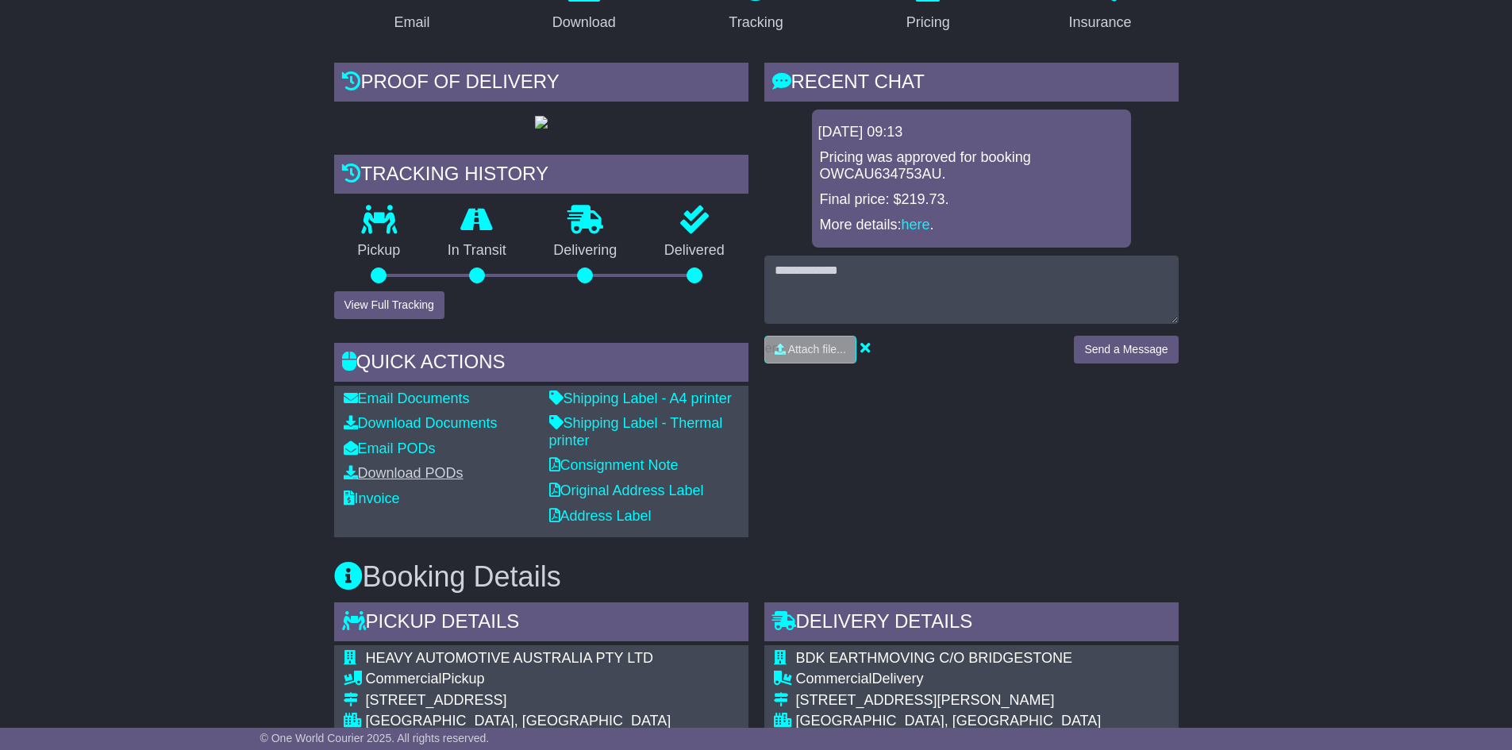 The height and width of the screenshot is (750, 1512). What do you see at coordinates (403, 473) in the screenshot?
I see `a: Download PODs` at bounding box center [403, 473].